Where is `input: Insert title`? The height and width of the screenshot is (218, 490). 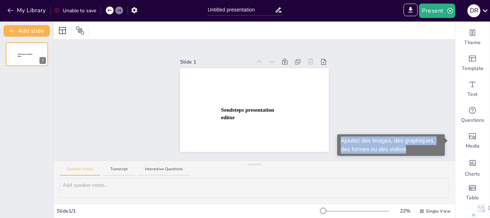 input: Insert title is located at coordinates (241, 10).